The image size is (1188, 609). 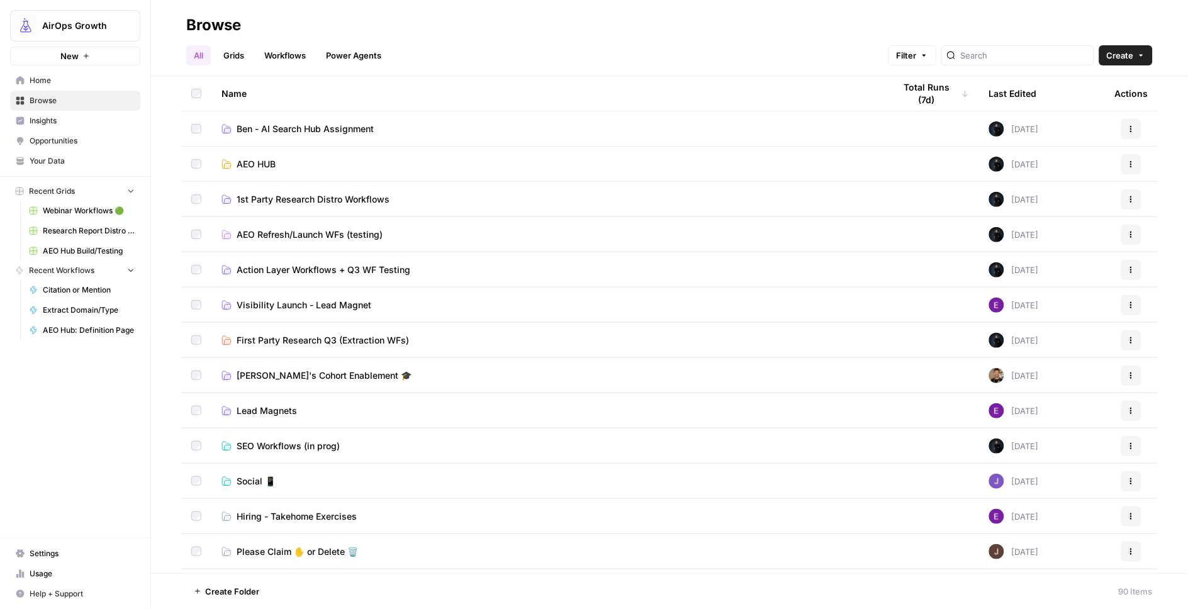 I want to click on span: Action Layer Workflows + Q3 WF Testing, so click(x=323, y=270).